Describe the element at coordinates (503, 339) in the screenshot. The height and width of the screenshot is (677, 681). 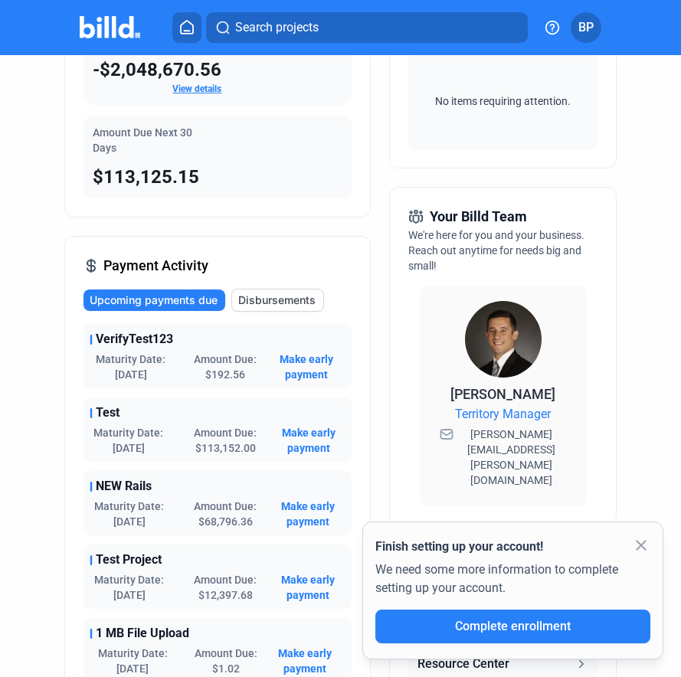
I see `img: Territory Manager` at that location.